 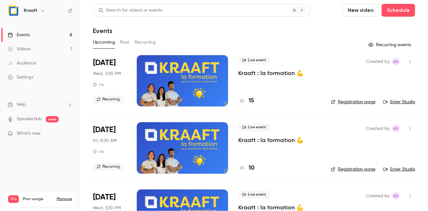 I want to click on span: Pro, so click(x=13, y=199).